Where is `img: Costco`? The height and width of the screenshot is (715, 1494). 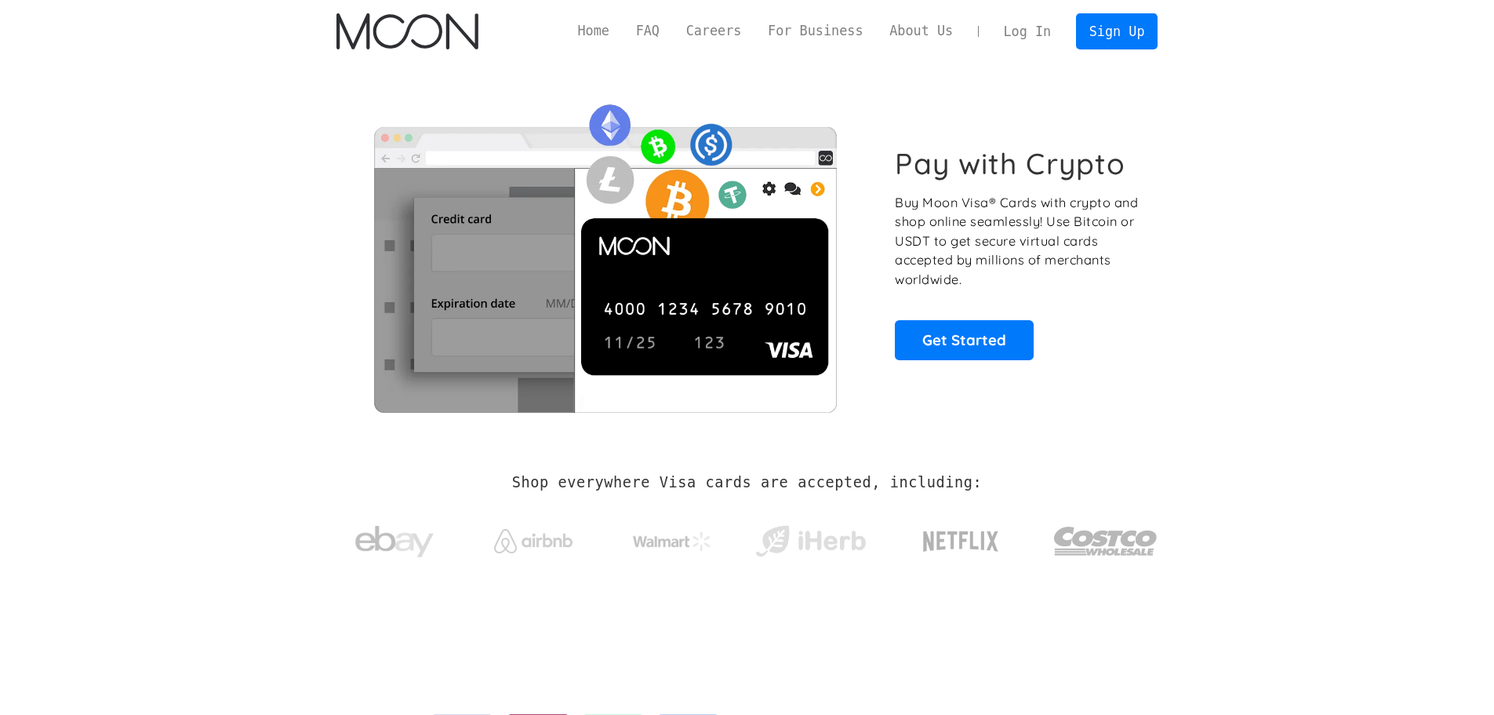 img: Costco is located at coordinates (1106, 540).